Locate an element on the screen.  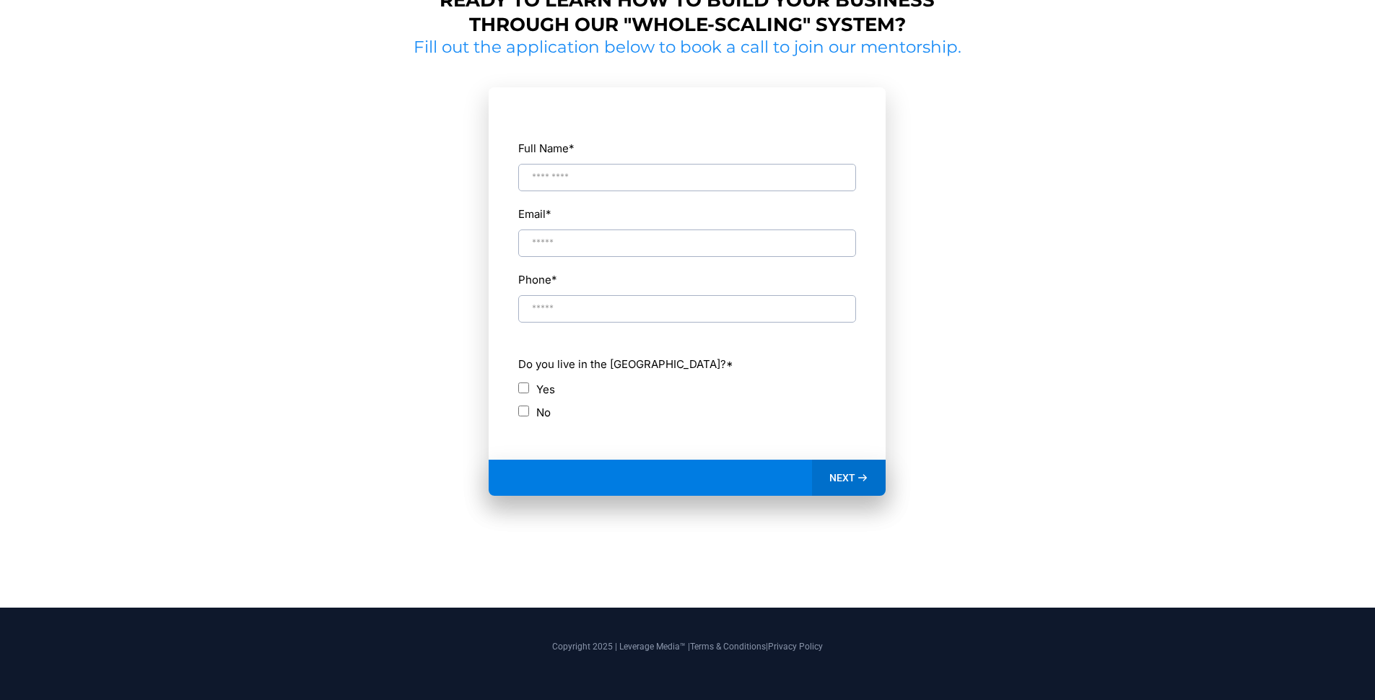
label: Full Name is located at coordinates (546, 148).